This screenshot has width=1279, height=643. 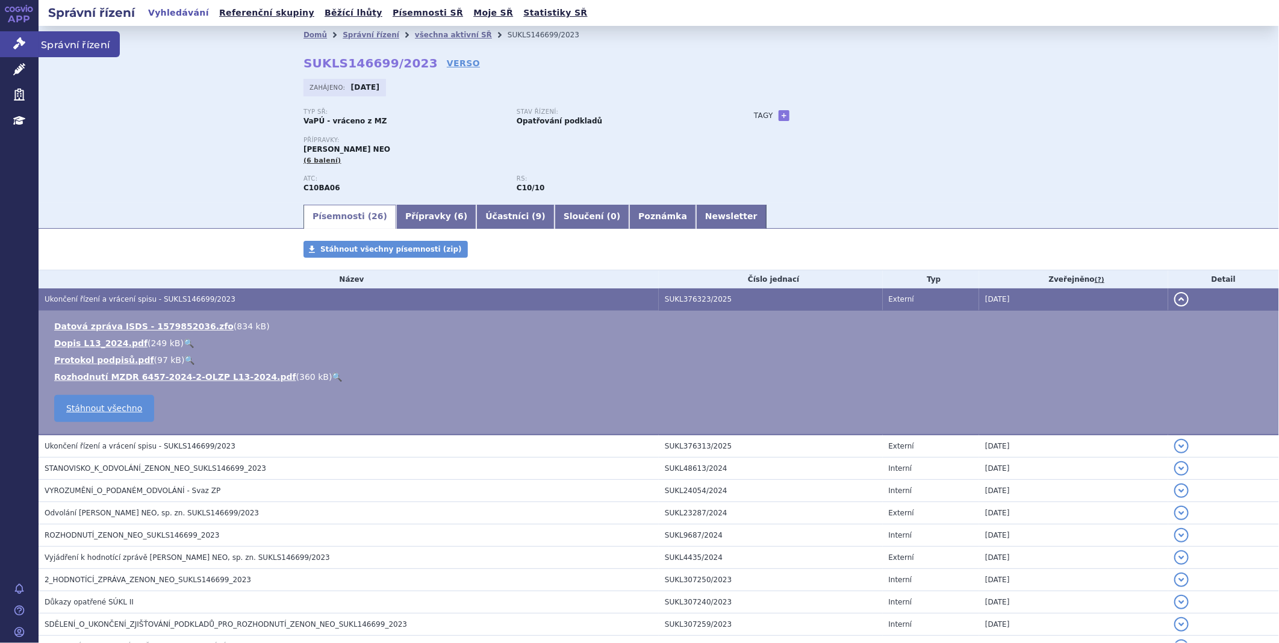 What do you see at coordinates (322, 160) in the screenshot?
I see `span: (6 balení)` at bounding box center [322, 160].